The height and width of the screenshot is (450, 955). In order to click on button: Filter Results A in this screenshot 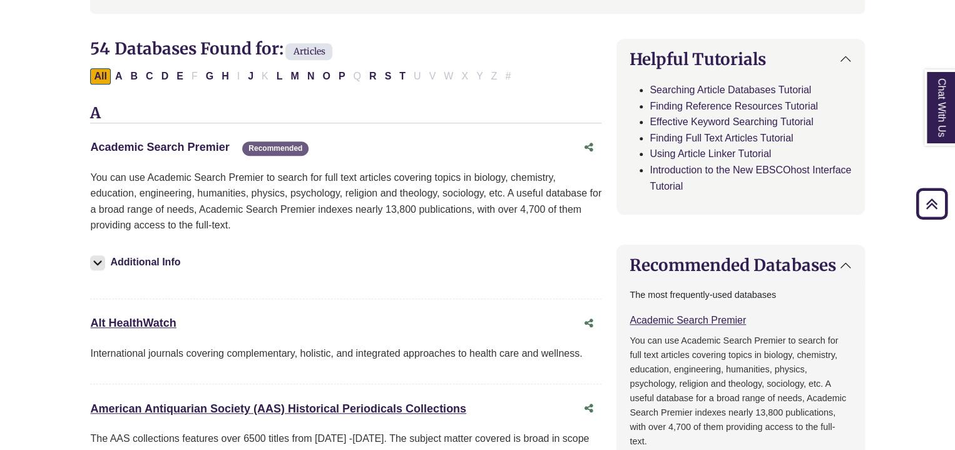, I will do `click(119, 76)`.